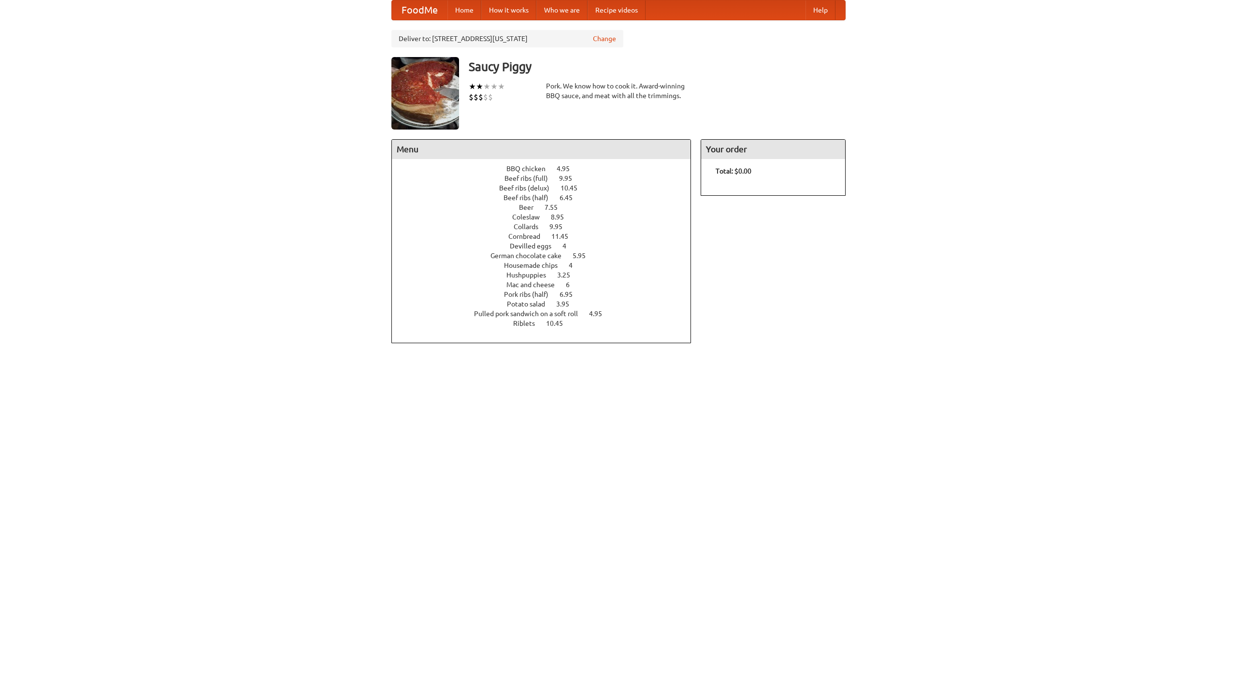 The image size is (1237, 684). What do you see at coordinates (529, 236) in the screenshot?
I see `span: Cornbread` at bounding box center [529, 236].